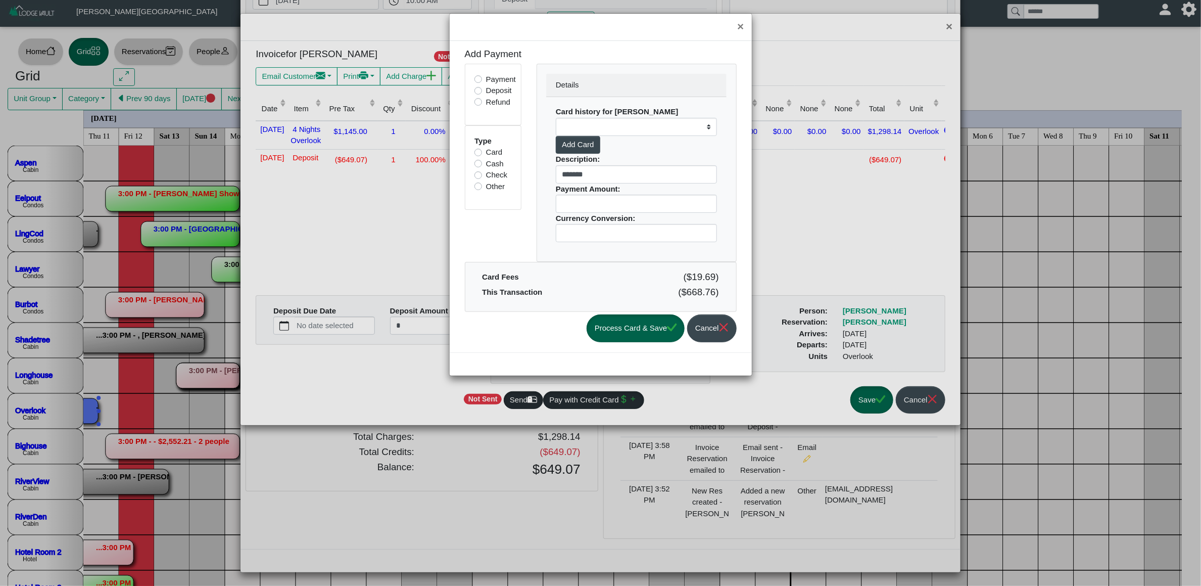 The image size is (1201, 586). I want to click on b: Payment Amount:, so click(588, 188).